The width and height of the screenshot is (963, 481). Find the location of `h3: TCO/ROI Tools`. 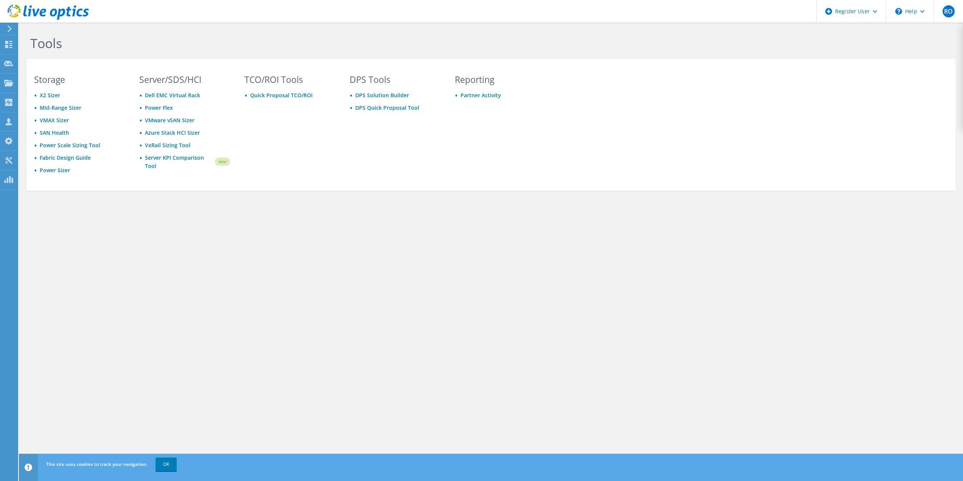

h3: TCO/ROI Tools is located at coordinates (290, 79).